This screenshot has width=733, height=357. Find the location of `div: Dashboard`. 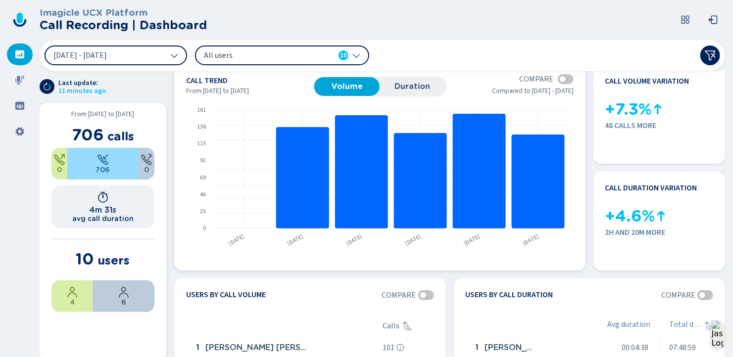

div: Dashboard is located at coordinates (20, 54).